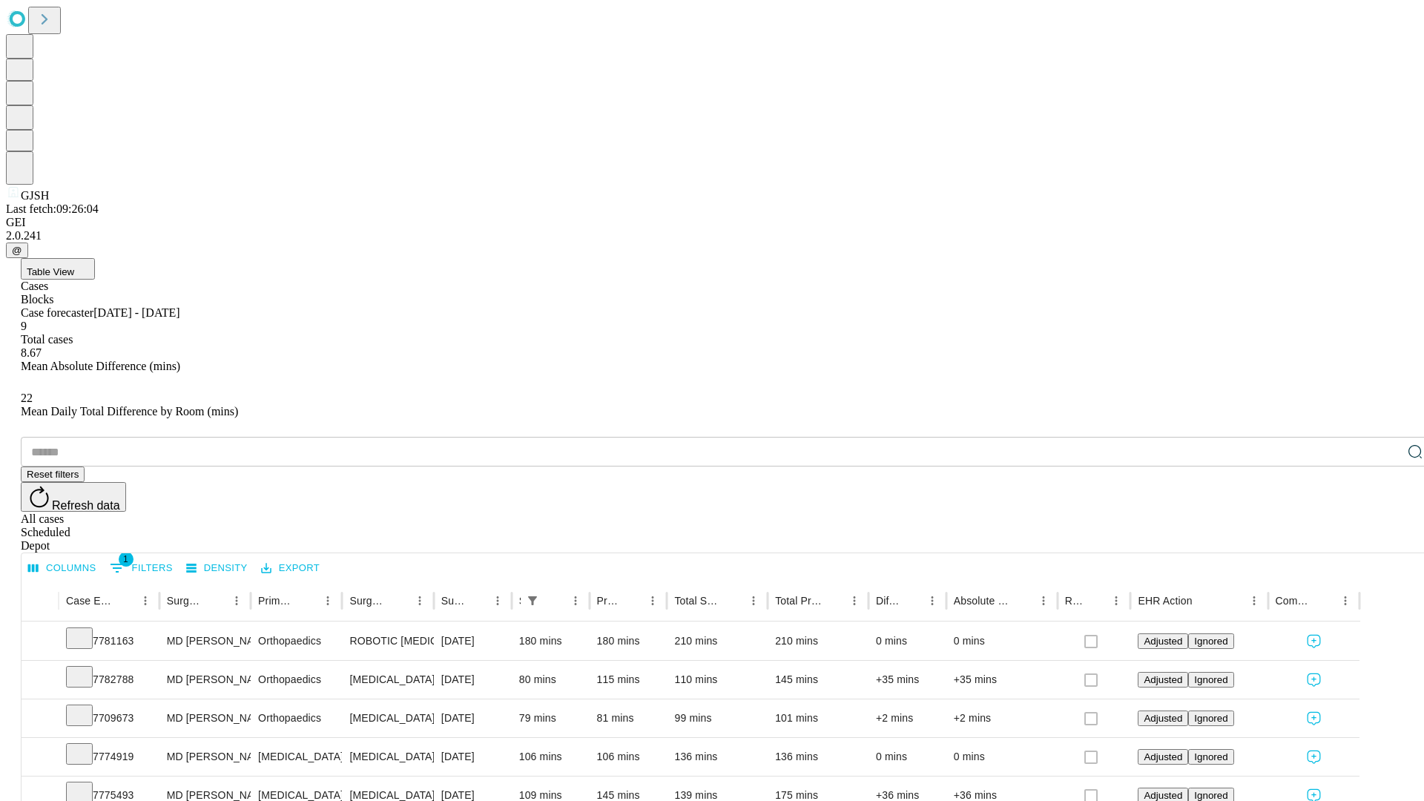 The width and height of the screenshot is (1424, 801). I want to click on div: Total Scheduled Duration, so click(697, 601).